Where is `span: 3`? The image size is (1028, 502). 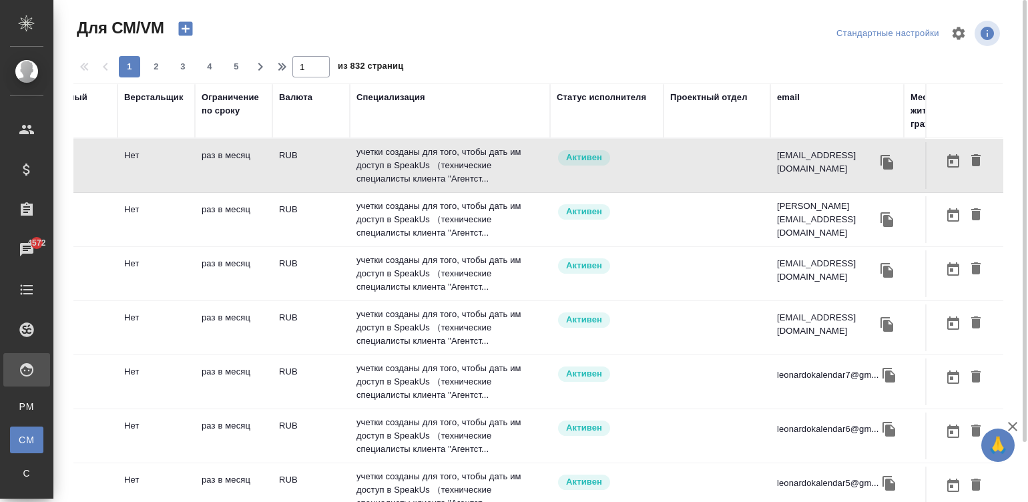
span: 3 is located at coordinates (183, 67).